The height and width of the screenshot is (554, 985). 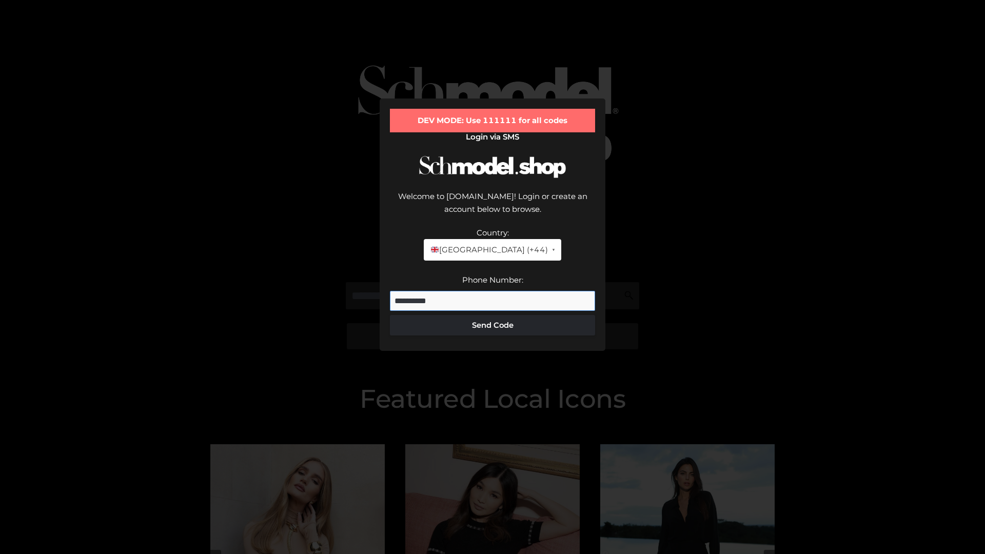 What do you see at coordinates (493, 232) in the screenshot?
I see `label: Country:` at bounding box center [493, 232].